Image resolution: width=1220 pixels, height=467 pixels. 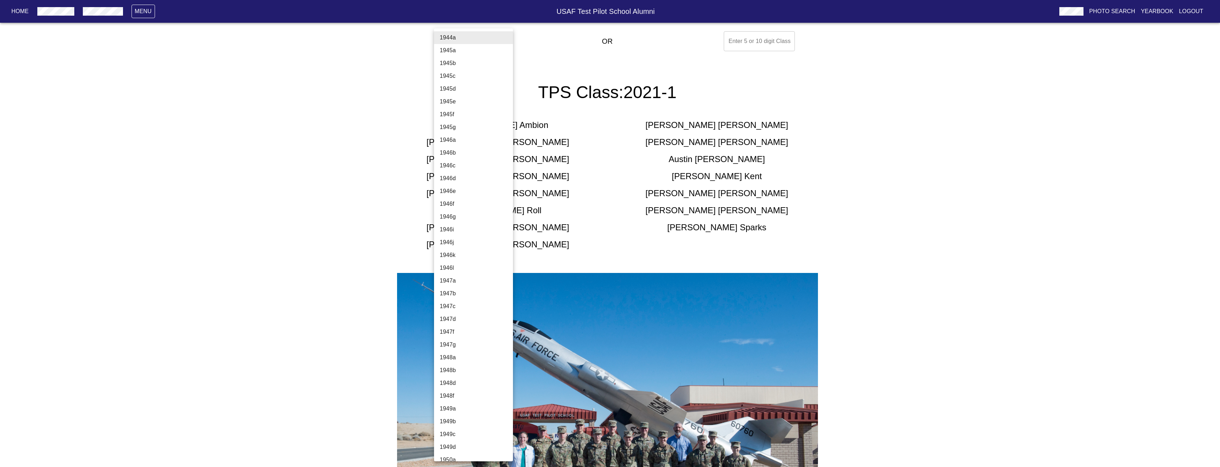 I want to click on li: 1948f, so click(x=476, y=396).